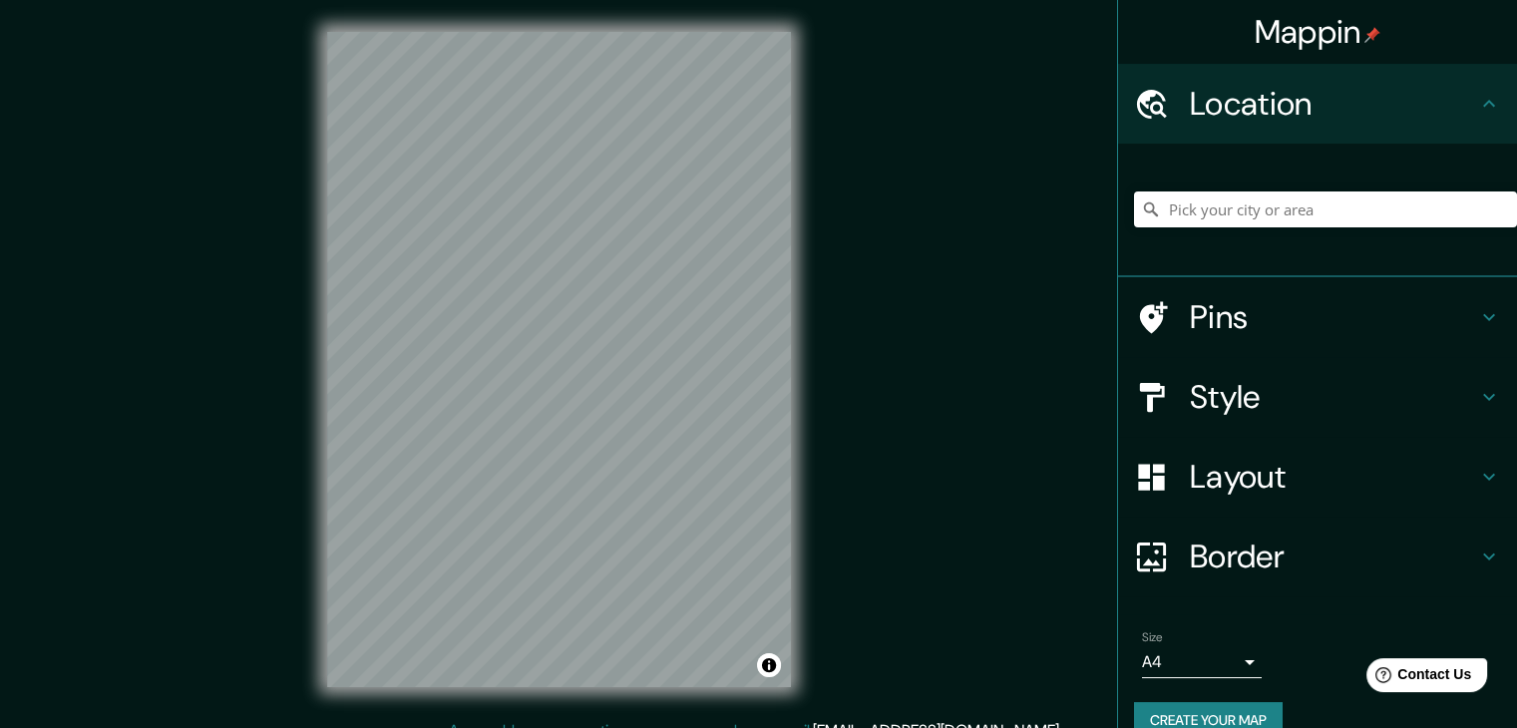  Describe the element at coordinates (1317, 556) in the screenshot. I see `div: Border` at that location.